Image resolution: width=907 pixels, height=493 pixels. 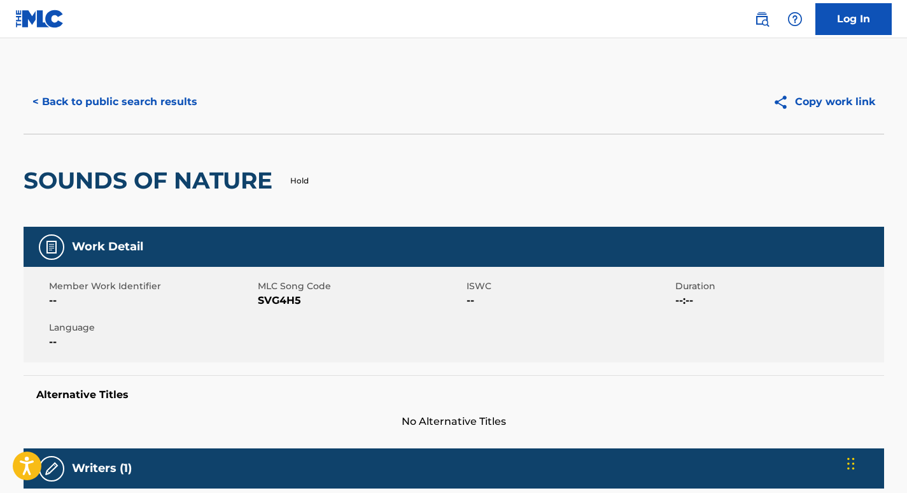 What do you see at coordinates (108, 246) in the screenshot?
I see `h5: Work Detail` at bounding box center [108, 246].